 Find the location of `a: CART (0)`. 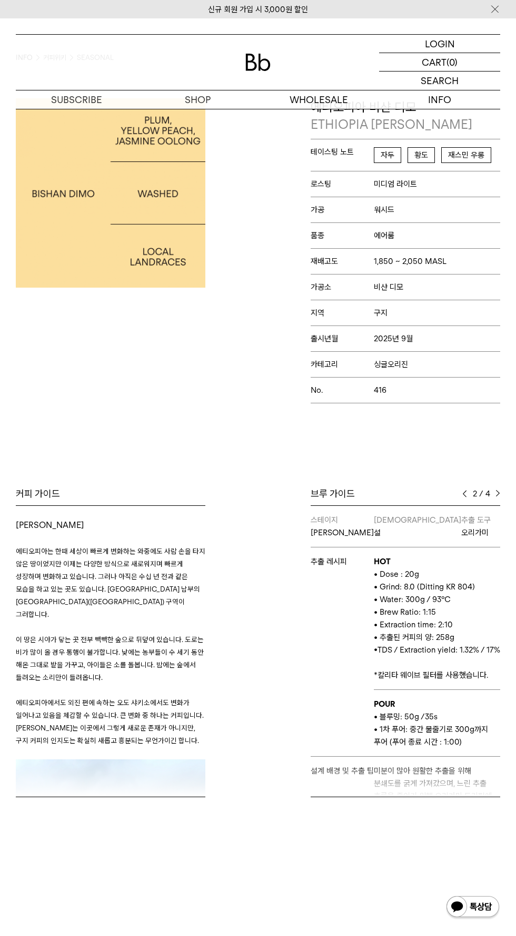

a: CART (0) is located at coordinates (439, 62).